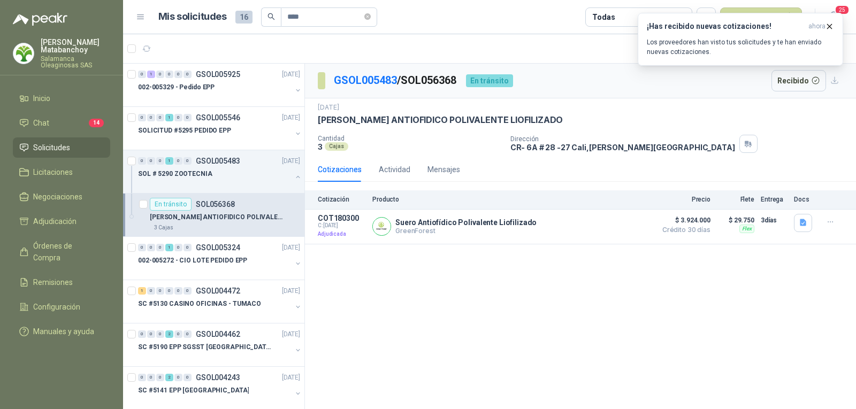 Image resolution: width=856 pixels, height=409 pixels. I want to click on p: 3, so click(320, 147).